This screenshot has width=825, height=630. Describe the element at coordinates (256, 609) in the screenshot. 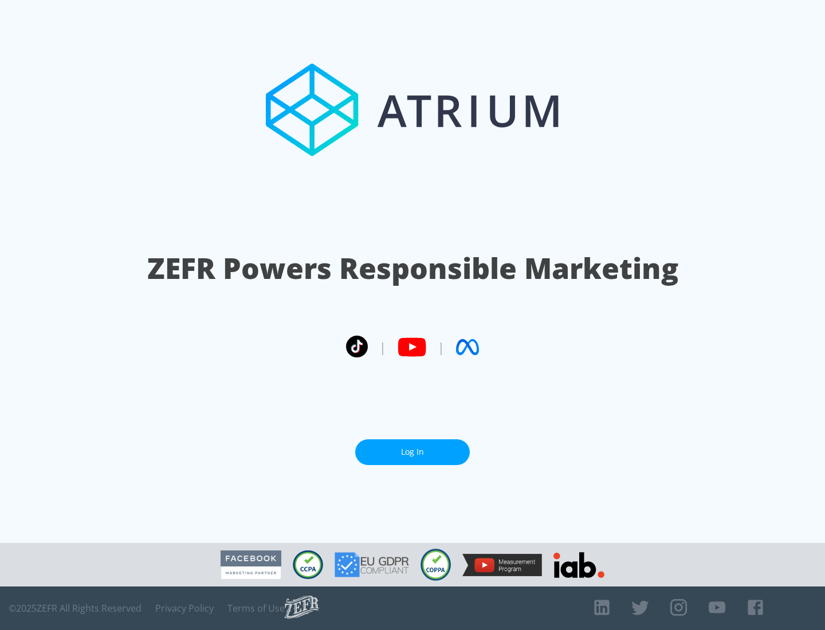

I see `a: Terms of Use` at that location.